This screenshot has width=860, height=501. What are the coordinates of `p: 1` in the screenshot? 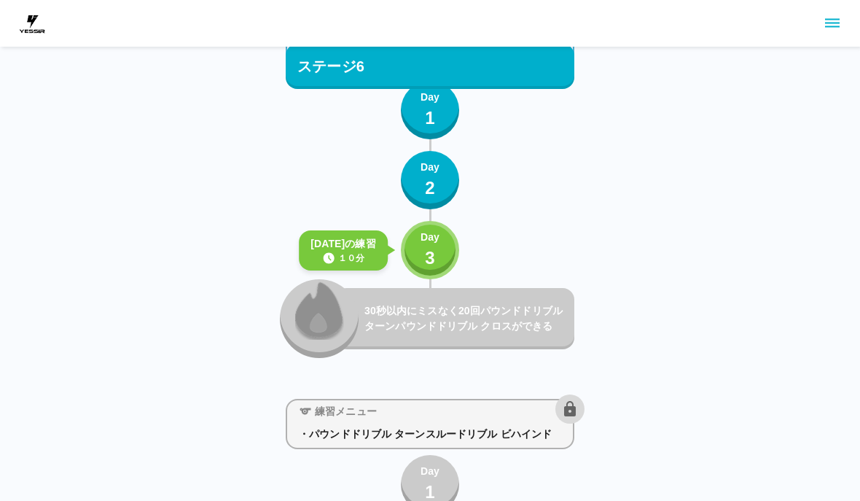 It's located at (430, 118).